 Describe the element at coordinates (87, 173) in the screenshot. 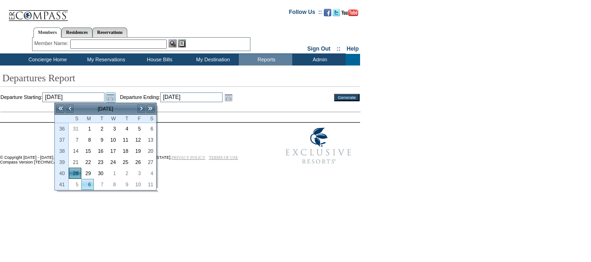

I see `td: Monday, September 29, 2025` at that location.